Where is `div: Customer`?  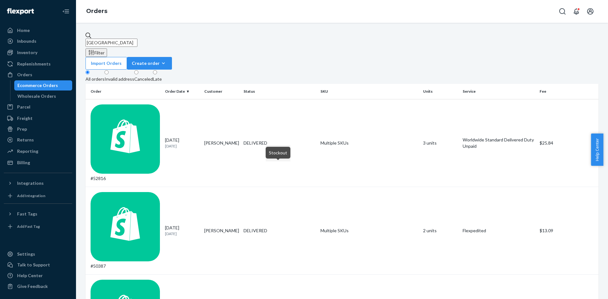
div: Customer is located at coordinates (221, 91).